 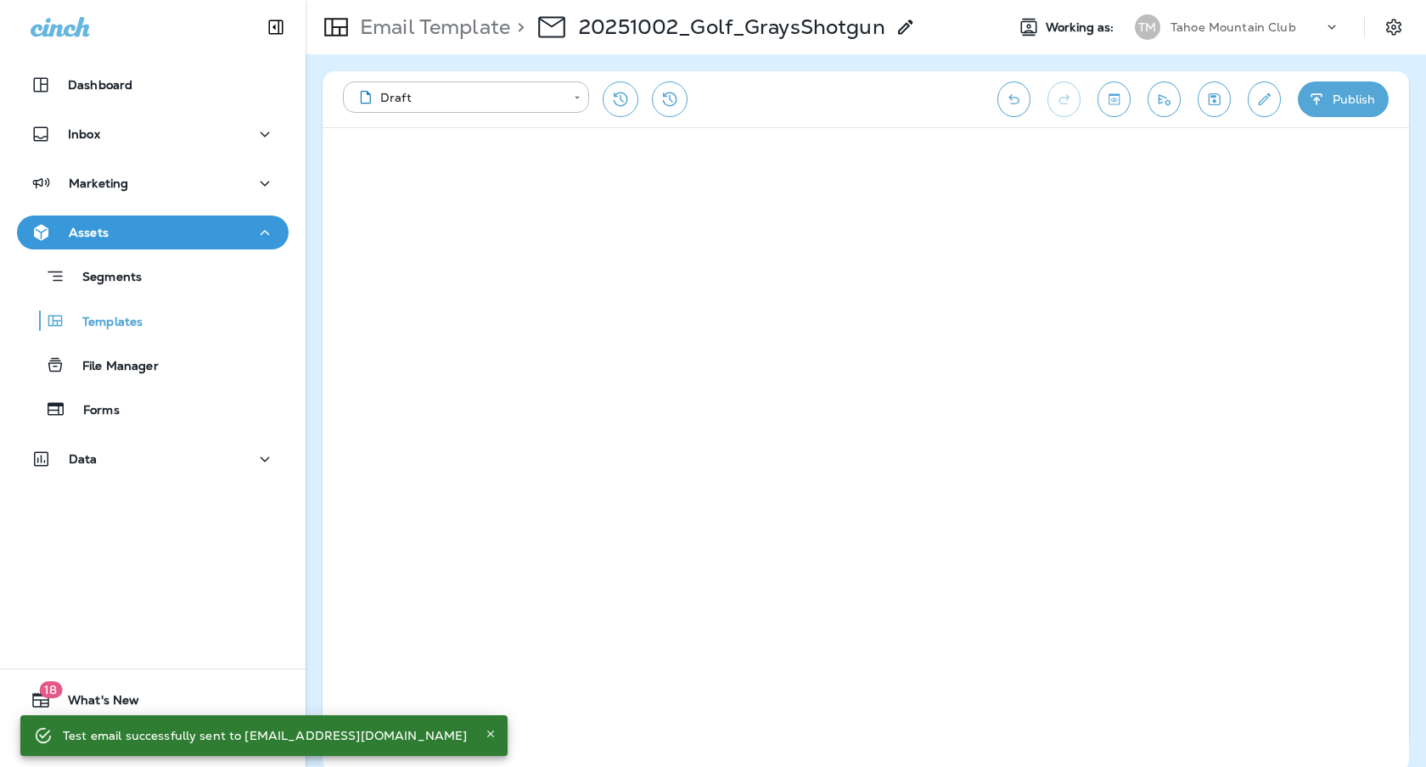 What do you see at coordinates (112, 367) in the screenshot?
I see `p: File Manager` at bounding box center [112, 367].